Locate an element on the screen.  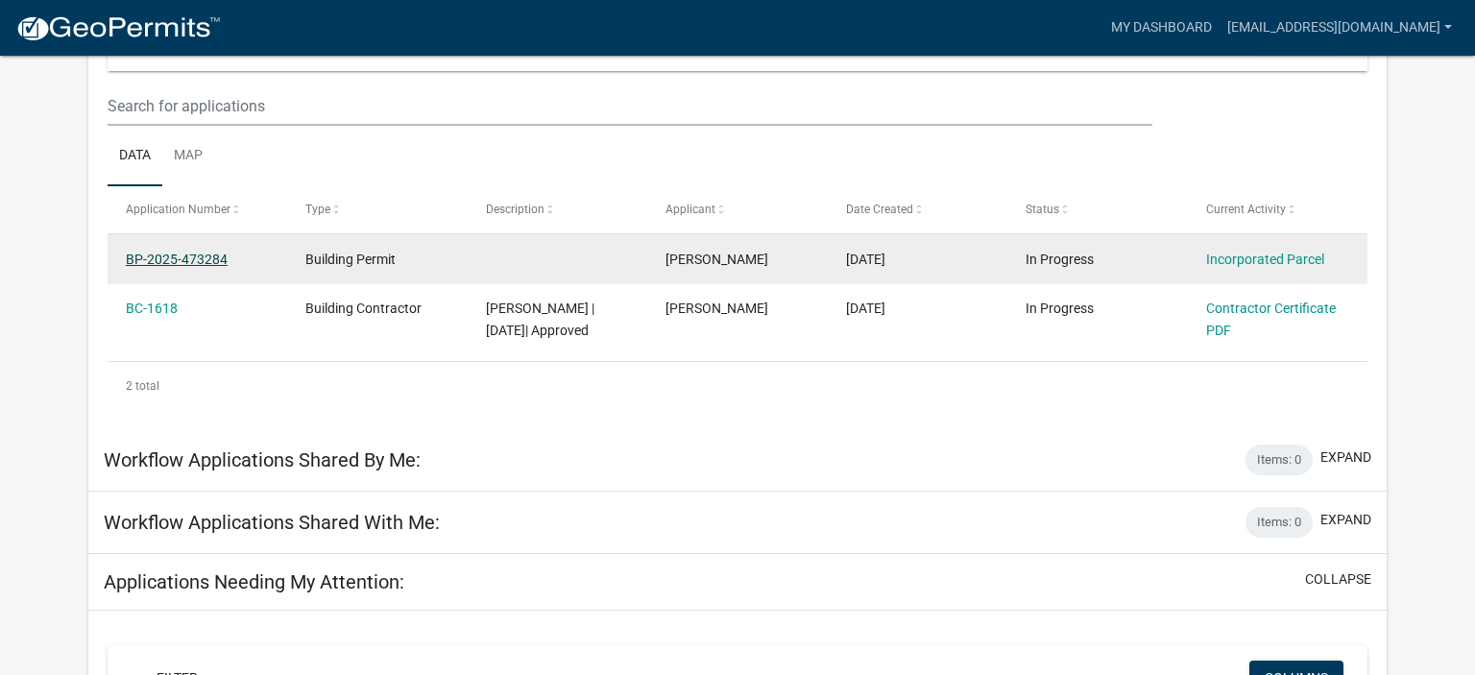
datatable-header-cell: Application Number is located at coordinates (197, 209).